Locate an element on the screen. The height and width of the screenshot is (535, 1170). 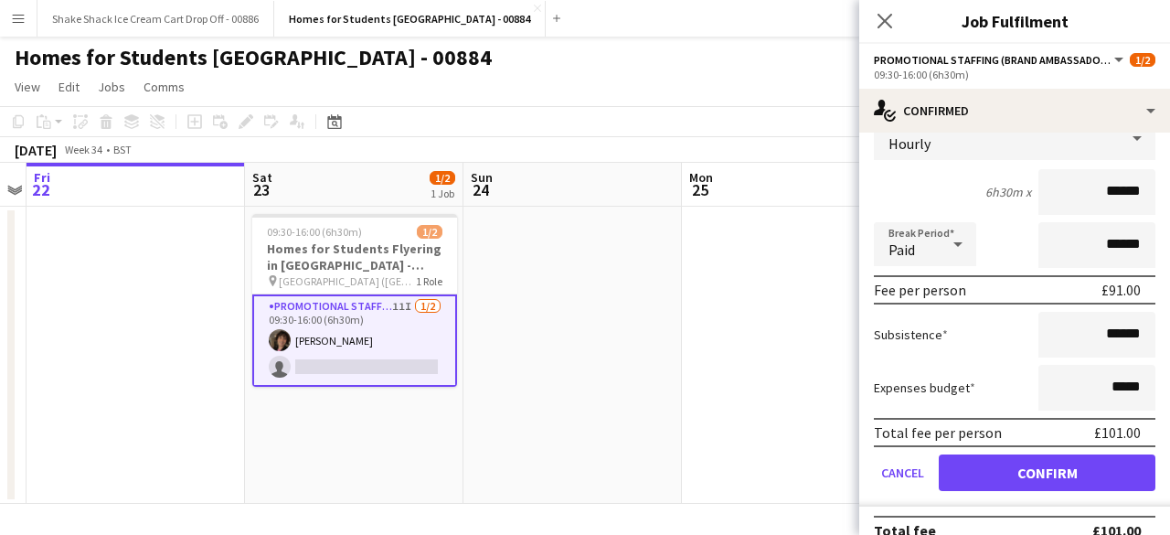
div: £101.00 is located at coordinates (1117, 432).